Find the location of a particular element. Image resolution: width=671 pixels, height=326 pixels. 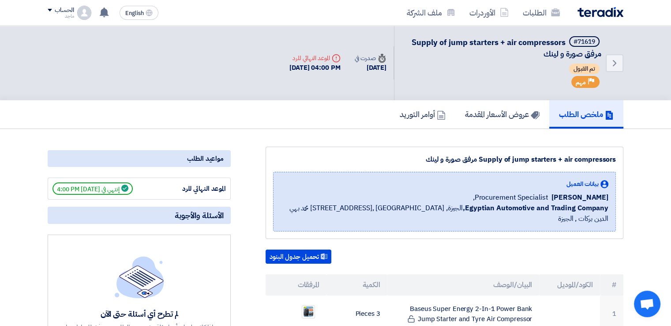

th: الكود/الموديل is located at coordinates (570, 285).